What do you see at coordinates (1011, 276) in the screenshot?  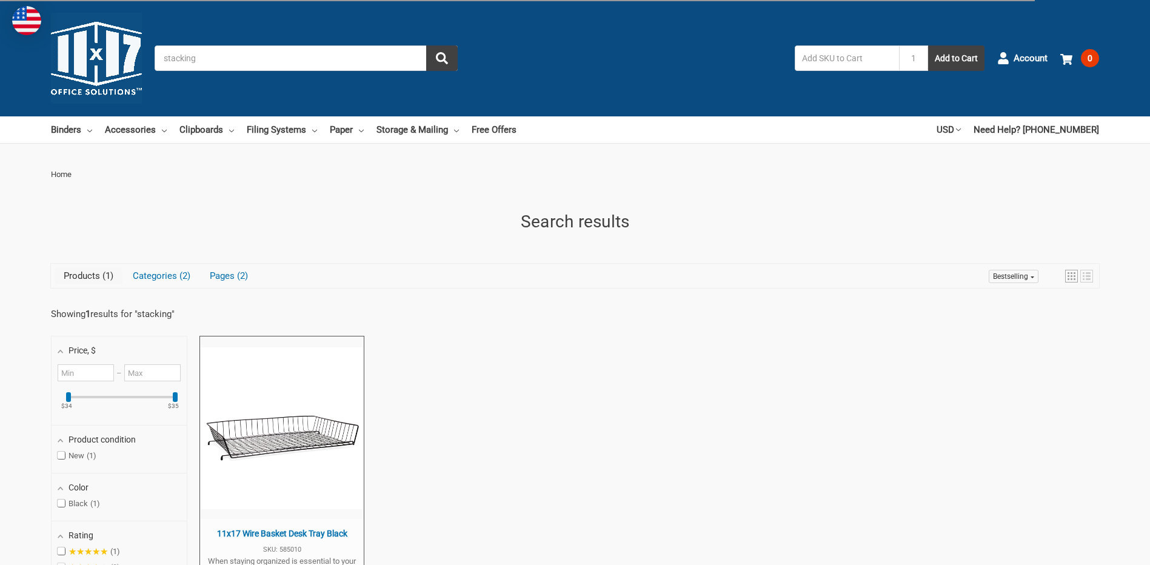 I see `span: Bestselling` at bounding box center [1011, 276].